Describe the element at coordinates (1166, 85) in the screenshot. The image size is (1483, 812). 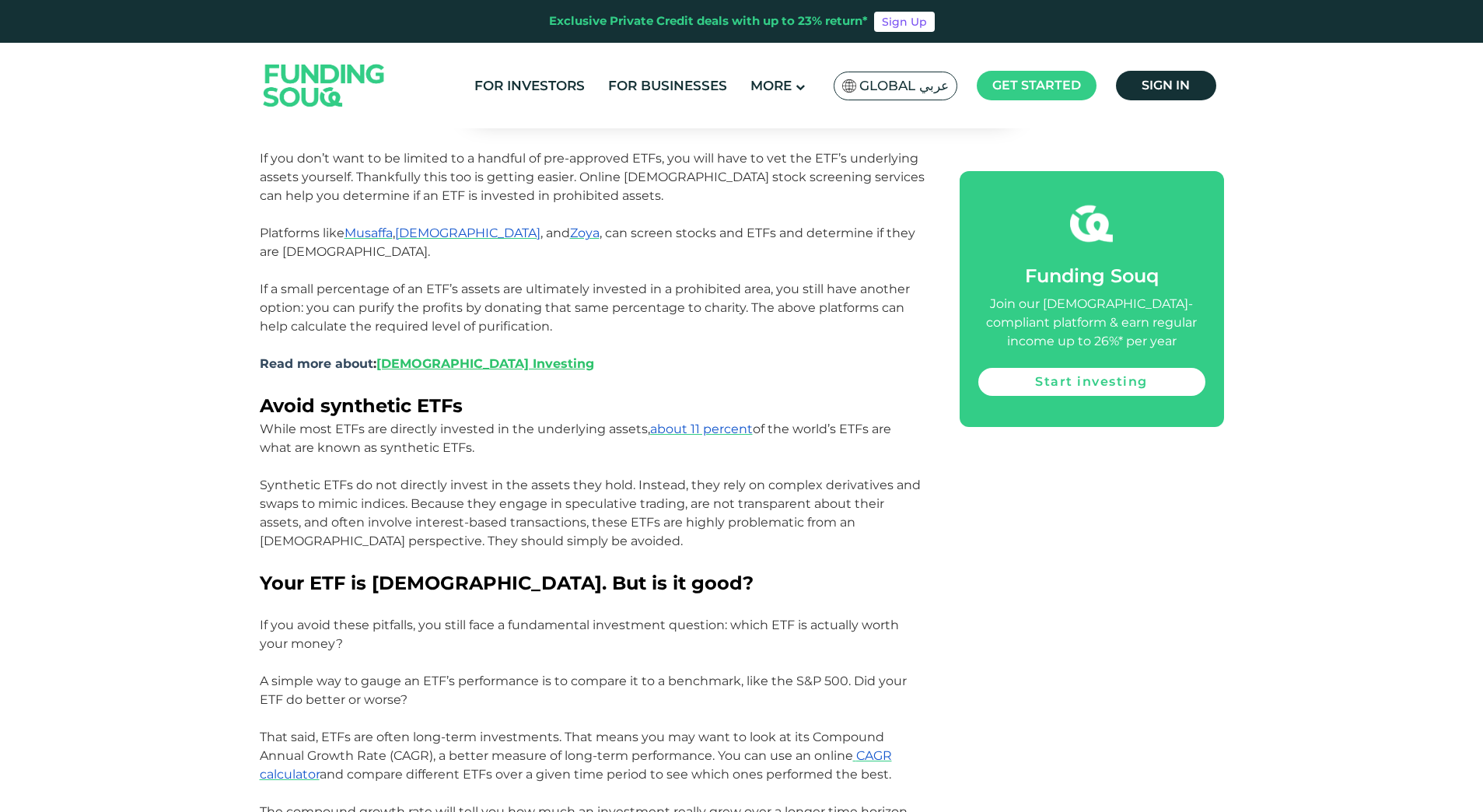
I see `a: Sign in` at that location.